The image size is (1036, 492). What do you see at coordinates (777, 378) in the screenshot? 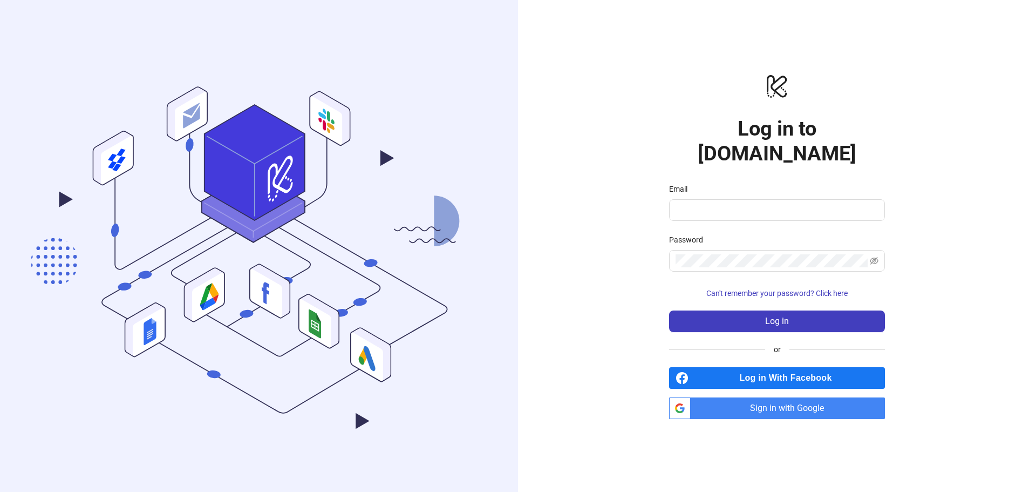
I see `a: Log in With Facebook` at bounding box center [777, 378].